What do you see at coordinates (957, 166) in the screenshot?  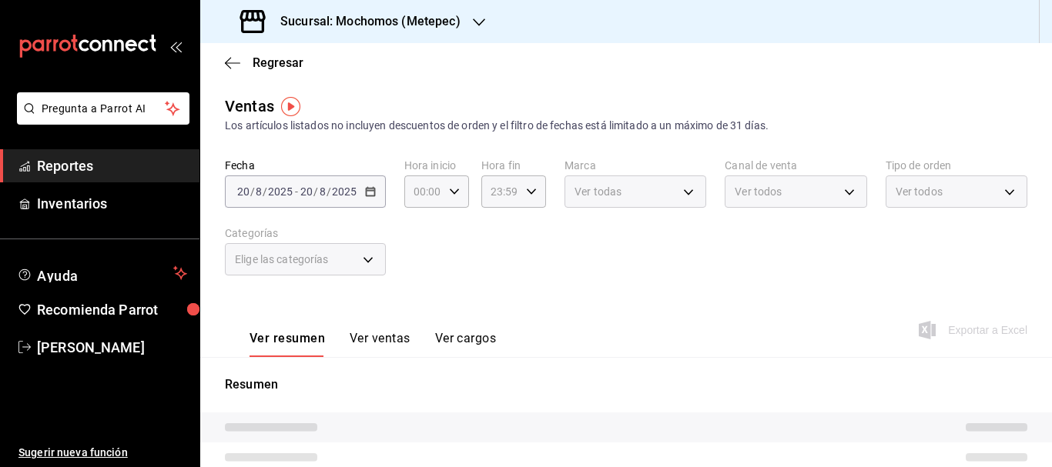 I see `label: Tipo de orden` at bounding box center [957, 166].